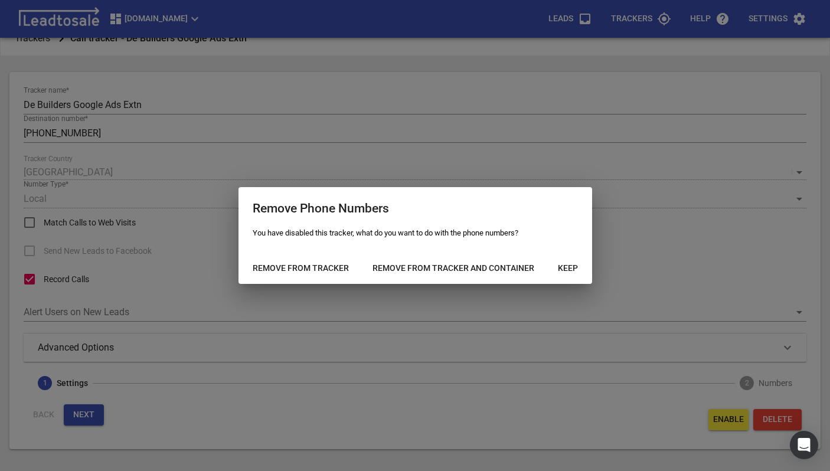  Describe the element at coordinates (300, 269) in the screenshot. I see `span: Remove from tracker` at that location.